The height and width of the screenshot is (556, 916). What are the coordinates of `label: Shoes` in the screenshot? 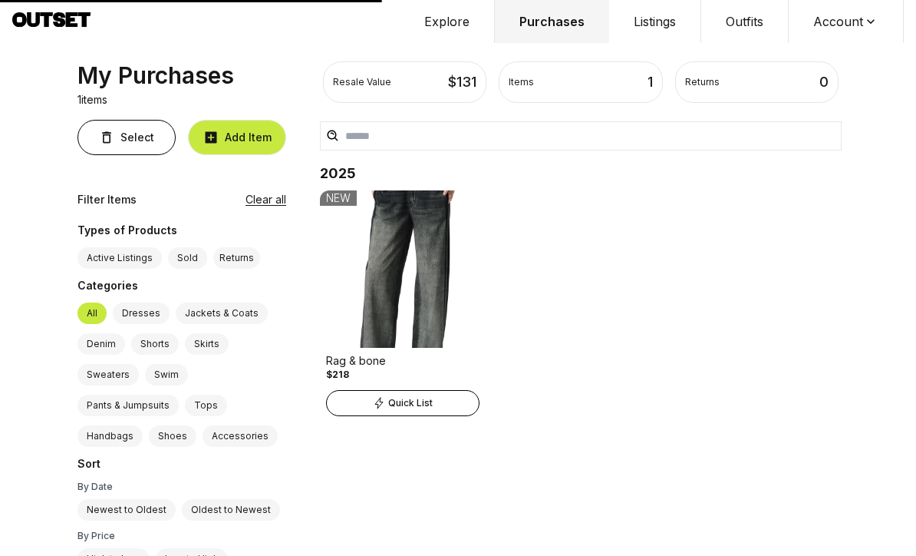 It's located at (173, 436).